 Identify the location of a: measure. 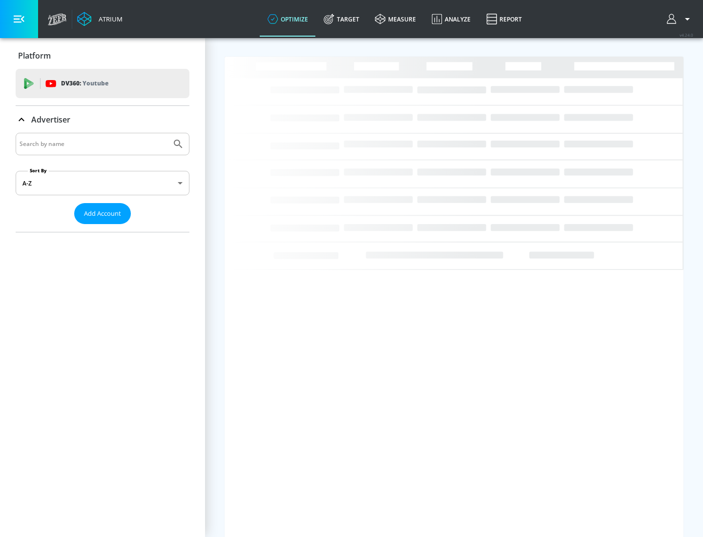
(396, 19).